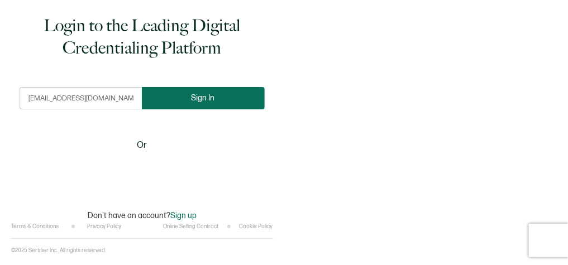 This screenshot has width=568, height=265. Describe the element at coordinates (80, 98) in the screenshot. I see `input: Enter your work email address` at that location.